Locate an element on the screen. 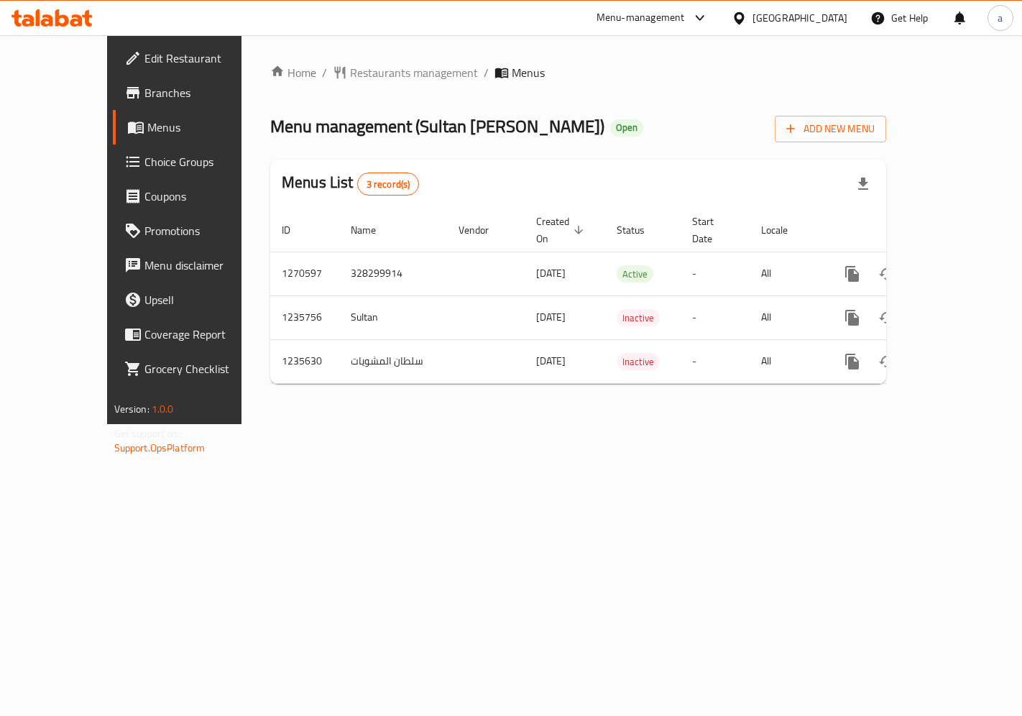  nav: breadcrumb is located at coordinates (578, 73).